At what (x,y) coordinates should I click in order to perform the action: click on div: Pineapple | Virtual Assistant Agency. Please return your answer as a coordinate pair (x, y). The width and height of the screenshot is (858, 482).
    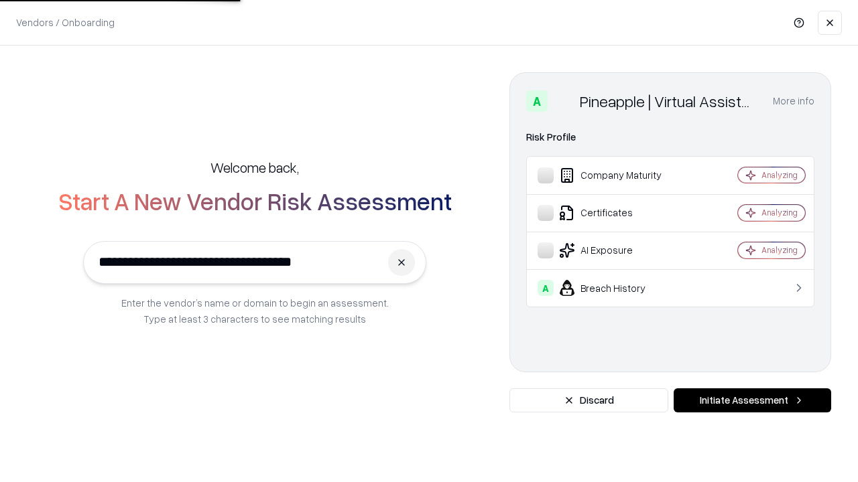
    Looking at the image, I should click on (668, 101).